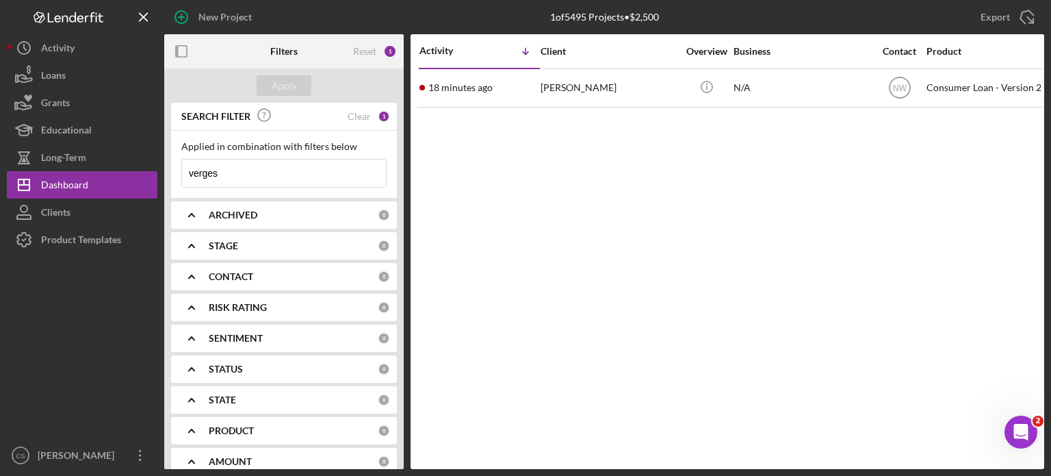 The image size is (1051, 476). I want to click on div: Clients, so click(55, 214).